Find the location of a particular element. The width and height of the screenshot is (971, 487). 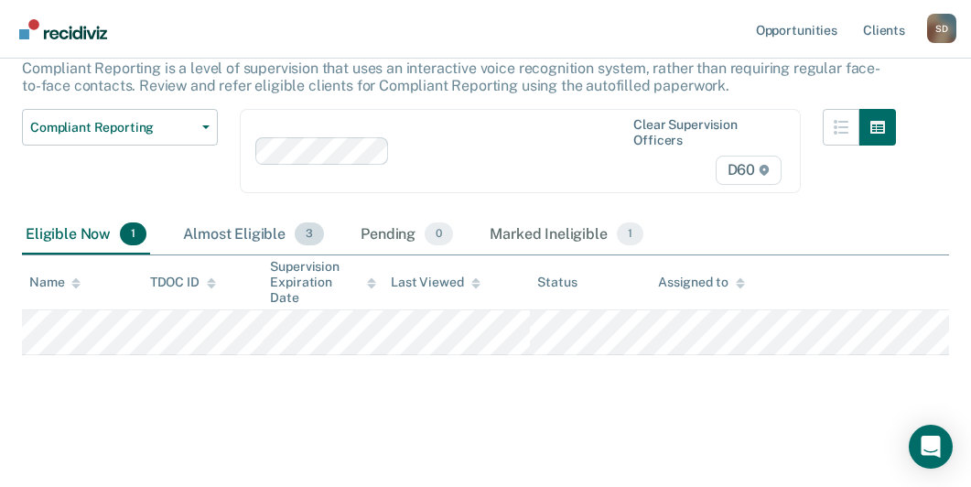

div: Marked Ineligible1 is located at coordinates (567, 235).